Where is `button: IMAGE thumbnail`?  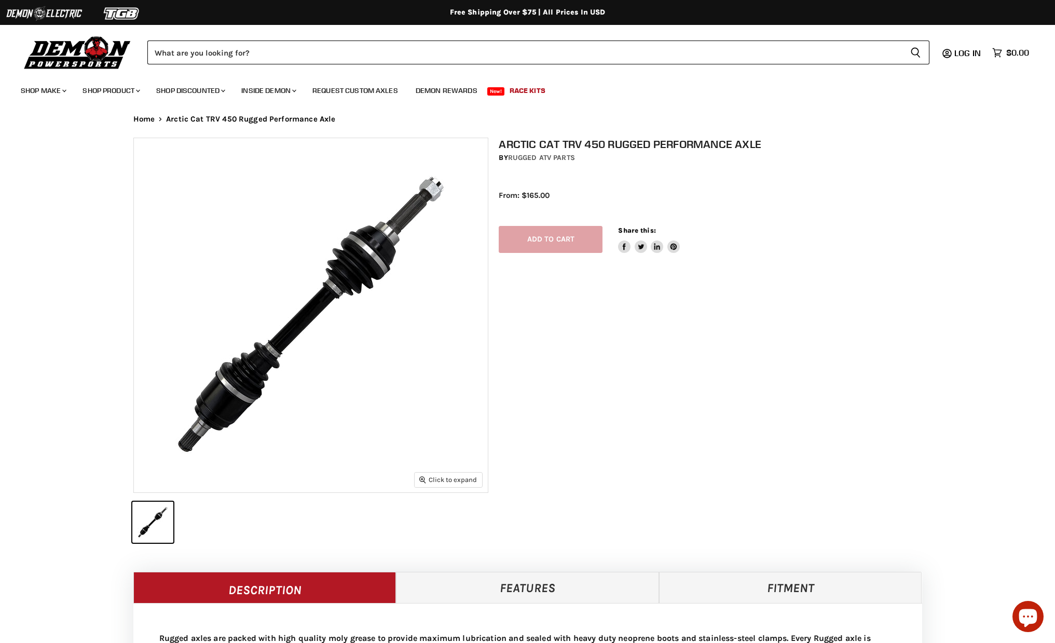 button: IMAGE thumbnail is located at coordinates (153, 522).